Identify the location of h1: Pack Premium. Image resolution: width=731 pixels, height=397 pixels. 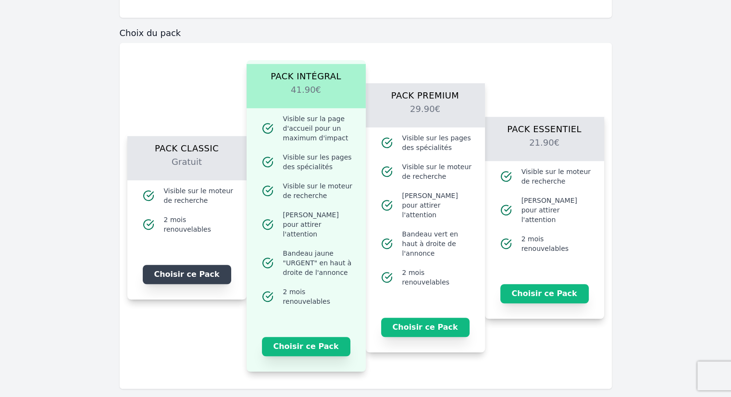
(425, 93).